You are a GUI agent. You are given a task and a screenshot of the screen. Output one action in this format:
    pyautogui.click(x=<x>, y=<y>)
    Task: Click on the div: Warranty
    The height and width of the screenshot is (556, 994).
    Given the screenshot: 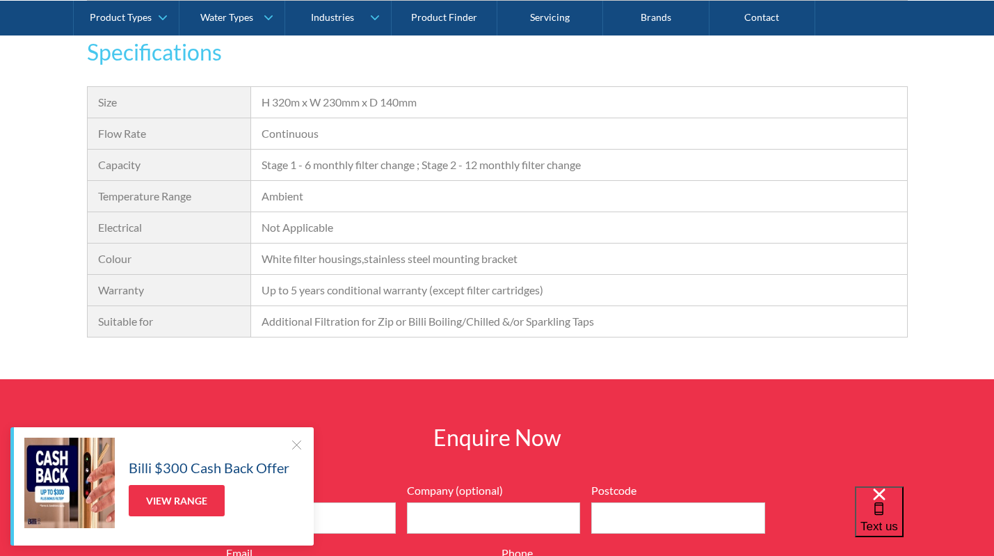 What is the action you would take?
    pyautogui.click(x=169, y=290)
    